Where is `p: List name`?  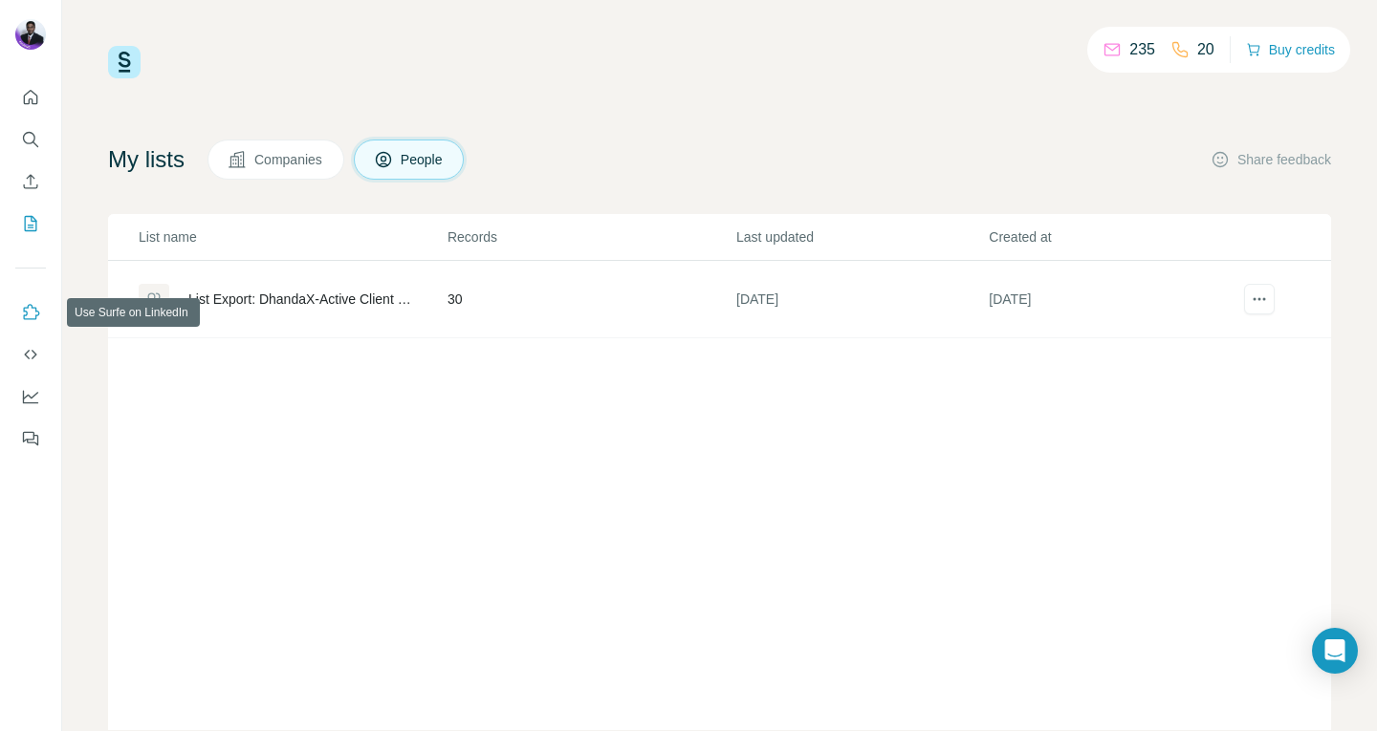 p: List name is located at coordinates (292, 237).